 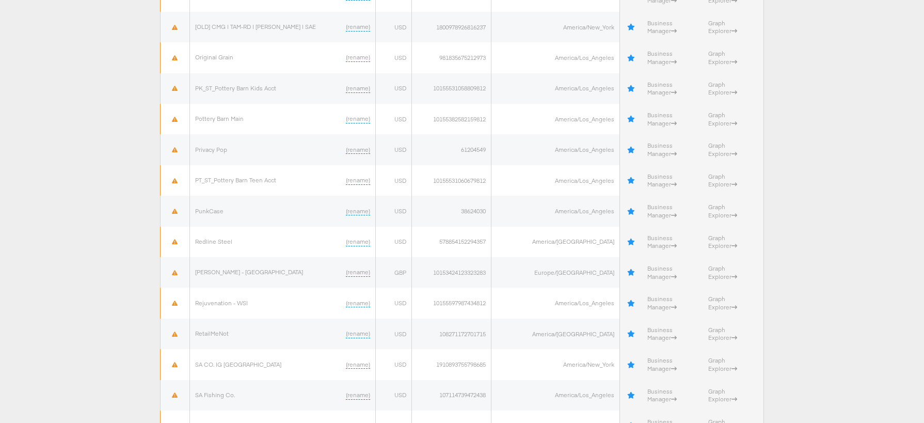 I want to click on td: 10155531058809812, so click(x=452, y=88).